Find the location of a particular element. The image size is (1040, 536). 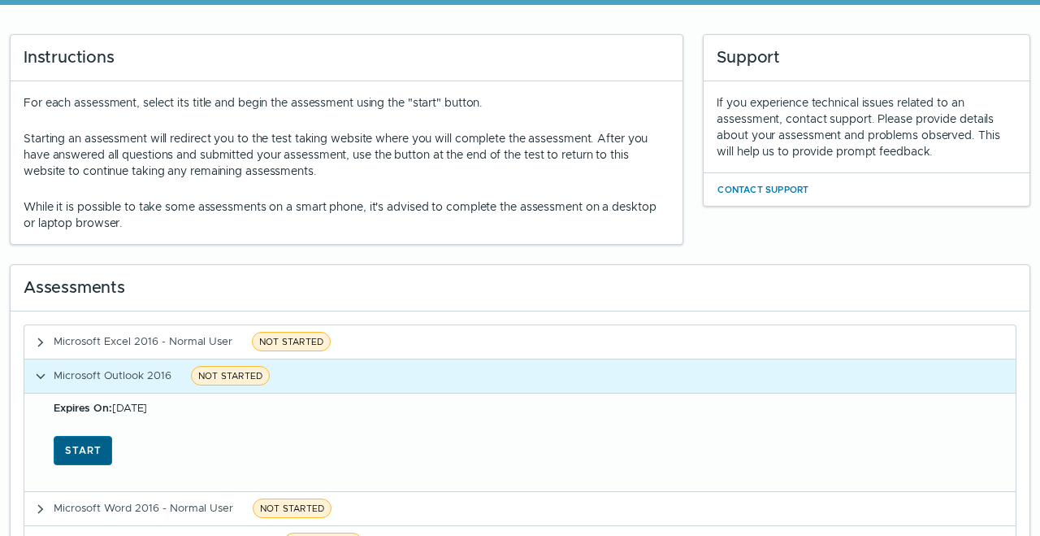

button: Microsoft Word 2016 - Normal UserNOT STARTED is located at coordinates (520, 508).